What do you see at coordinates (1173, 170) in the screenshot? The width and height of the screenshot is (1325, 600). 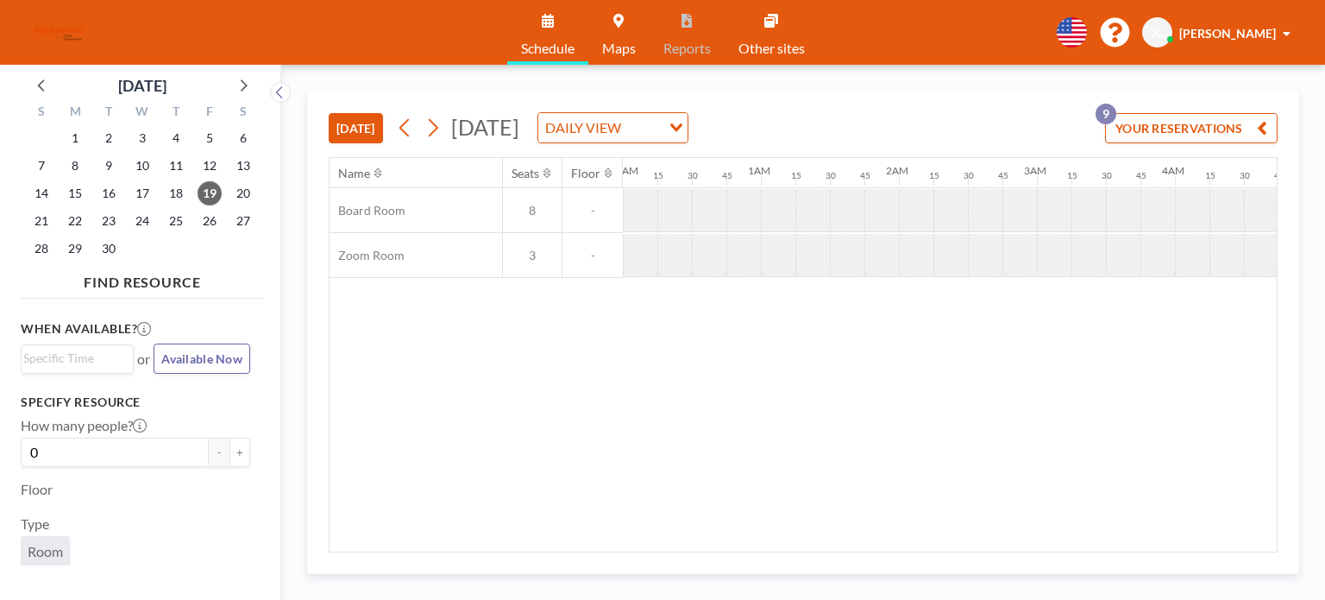 I see `div: 4AM` at bounding box center [1173, 170].